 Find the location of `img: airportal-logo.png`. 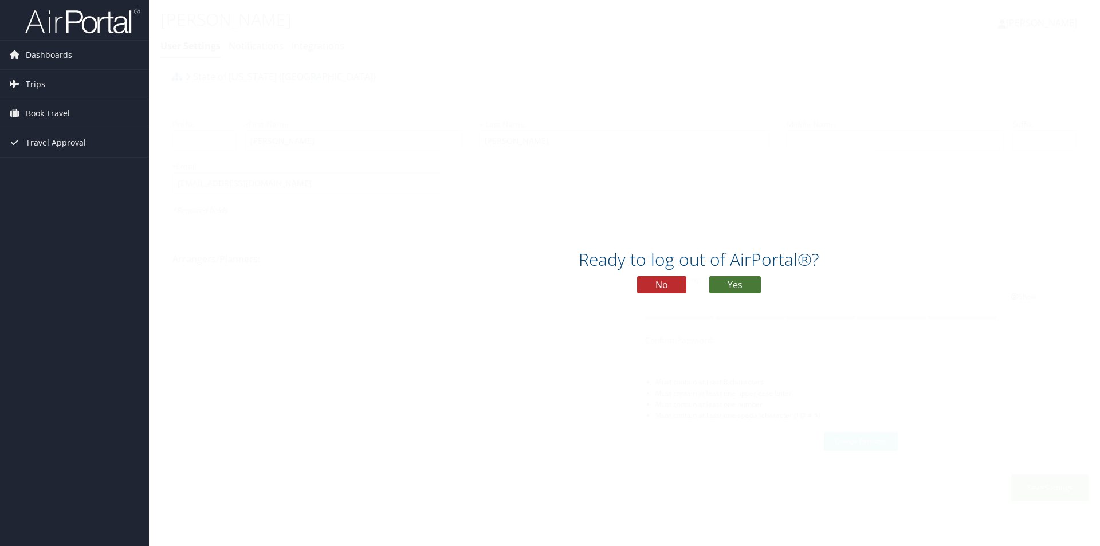

img: airportal-logo.png is located at coordinates (82, 21).